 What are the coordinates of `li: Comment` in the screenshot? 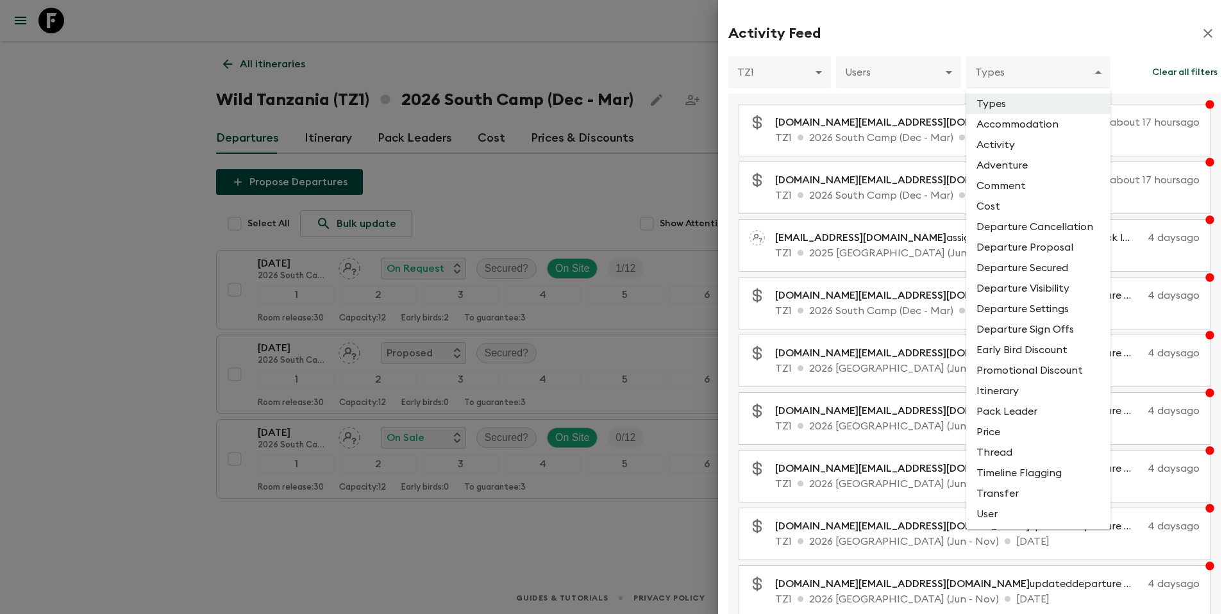 It's located at (1038, 186).